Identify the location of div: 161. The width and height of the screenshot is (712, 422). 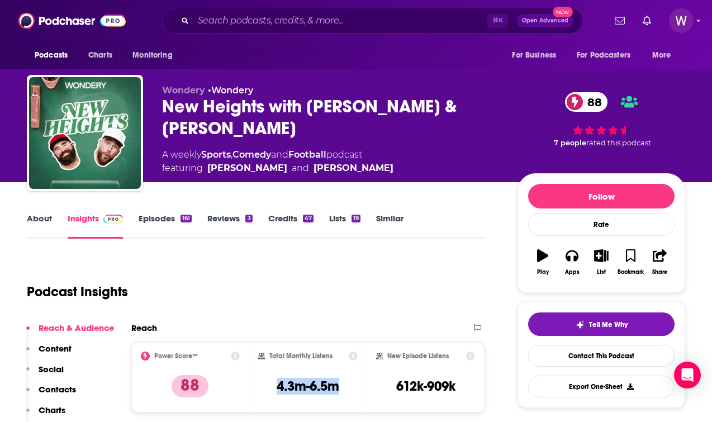
(186, 219).